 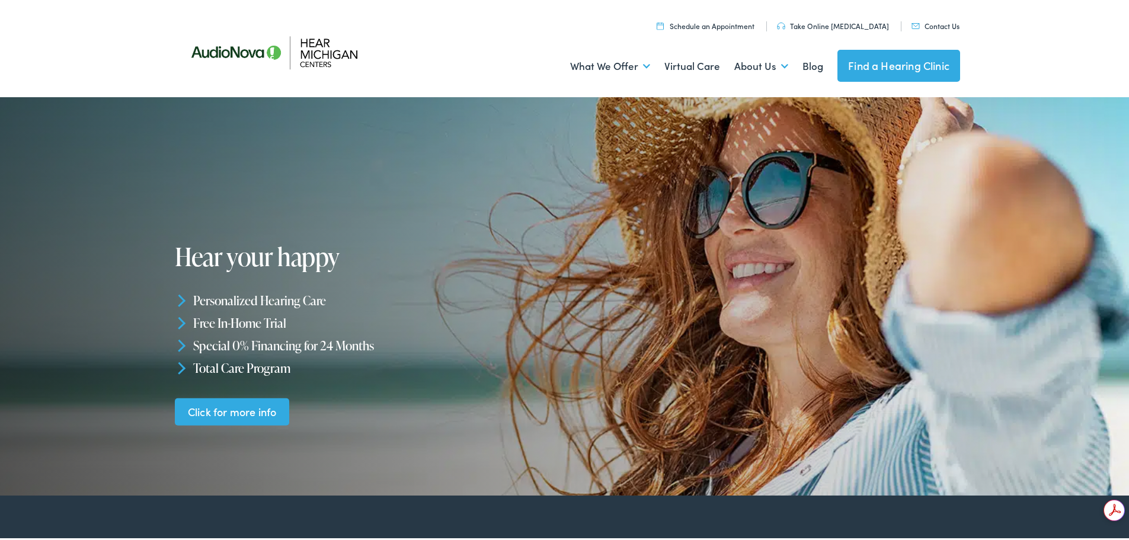 What do you see at coordinates (692, 64) in the screenshot?
I see `a: Virtual Care` at bounding box center [692, 64].